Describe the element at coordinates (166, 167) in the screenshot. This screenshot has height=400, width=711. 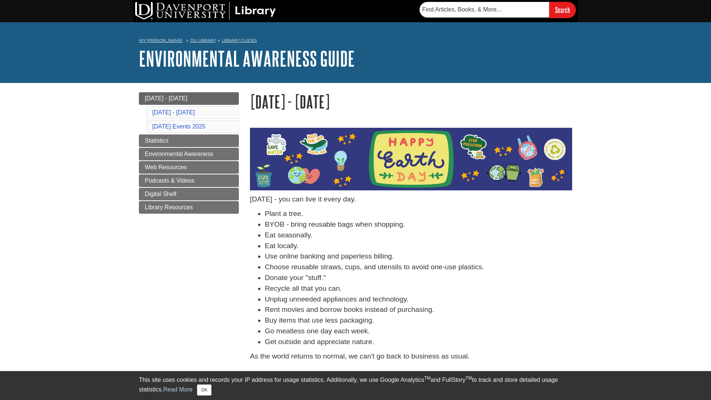
I see `span: Web Resources` at that location.